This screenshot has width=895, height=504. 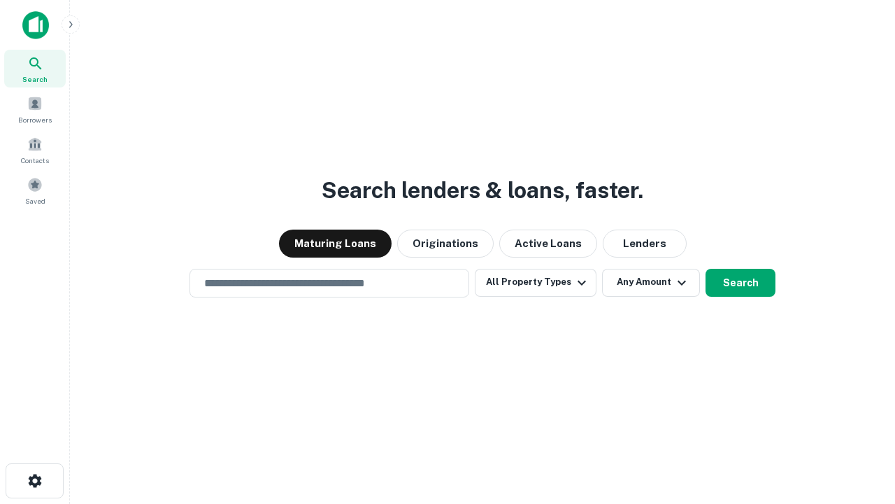 I want to click on div: Saved, so click(x=35, y=190).